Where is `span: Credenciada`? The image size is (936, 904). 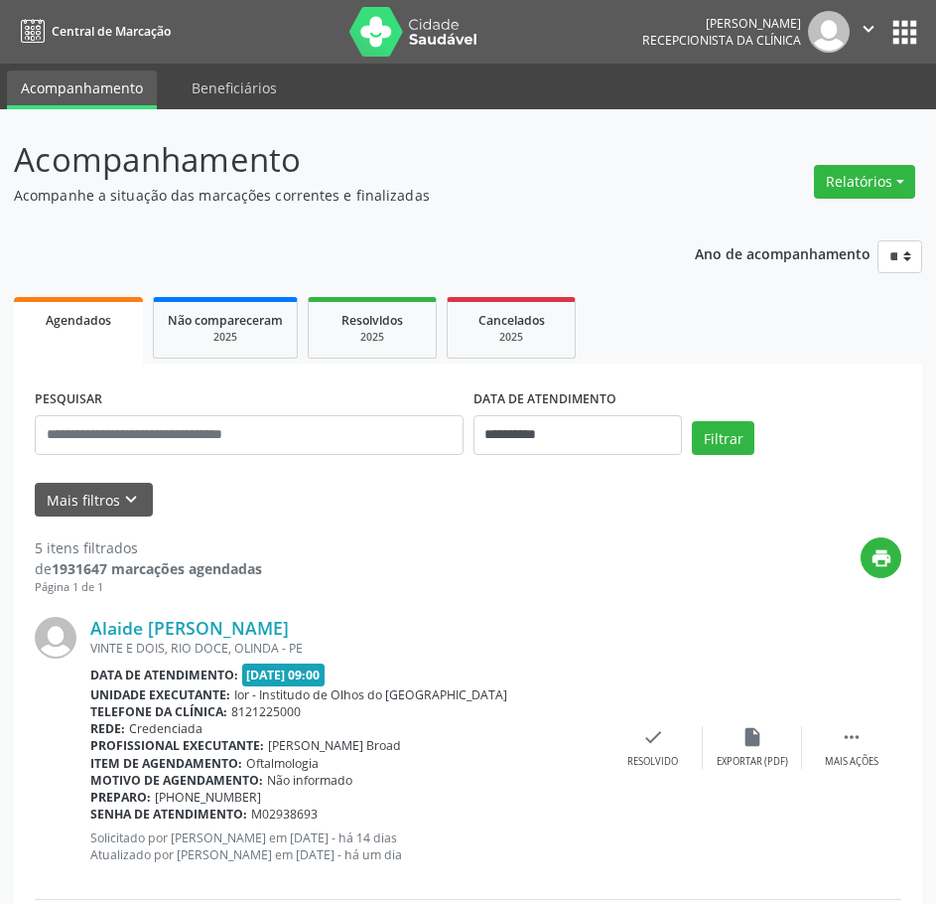 span: Credenciada is located at coordinates (166, 728).